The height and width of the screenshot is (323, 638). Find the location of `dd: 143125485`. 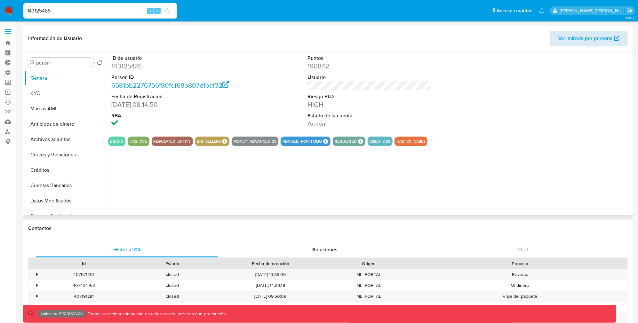

dd: 143125485 is located at coordinates (173, 66).